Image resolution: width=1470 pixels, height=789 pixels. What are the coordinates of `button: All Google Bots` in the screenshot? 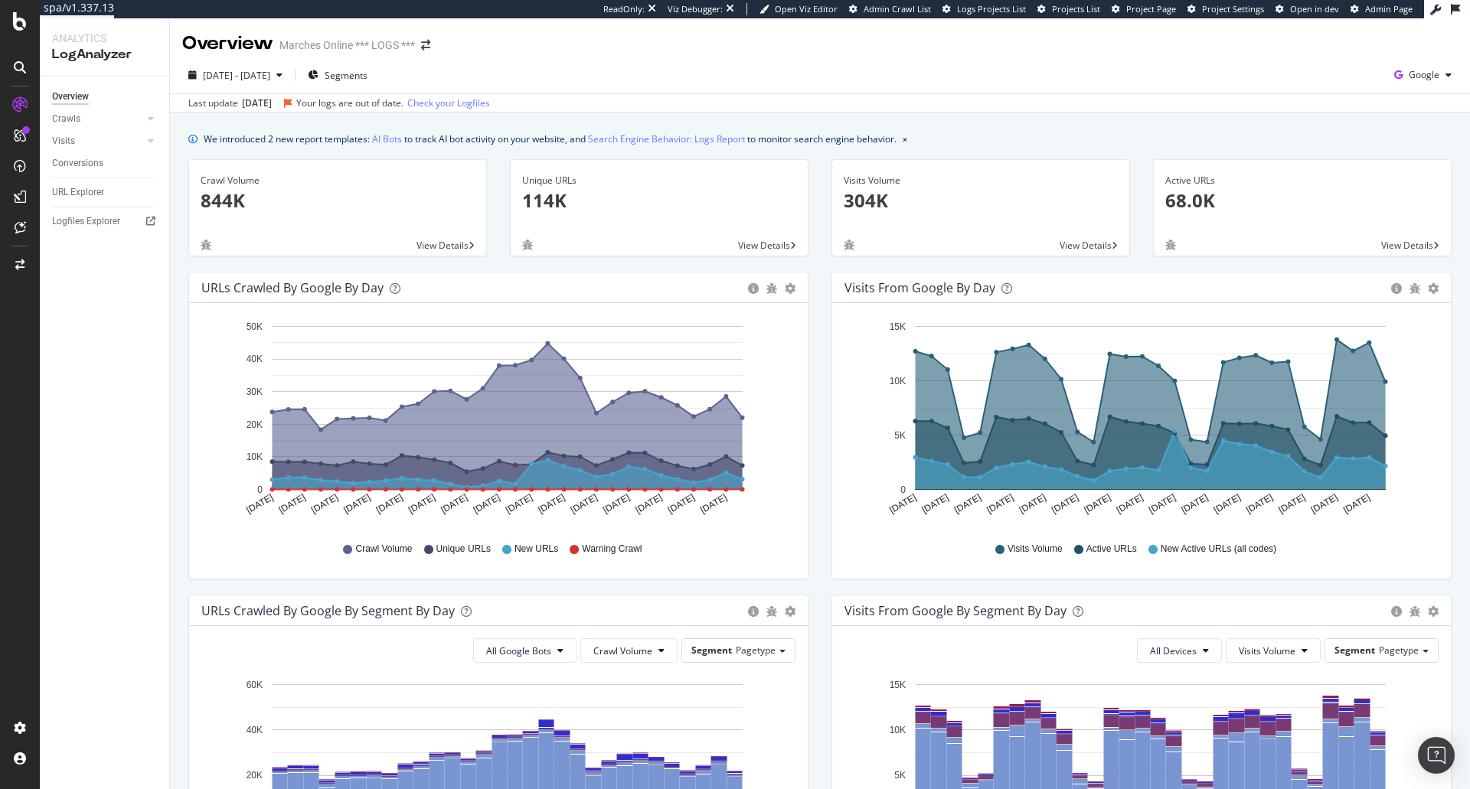 It's located at (524, 651).